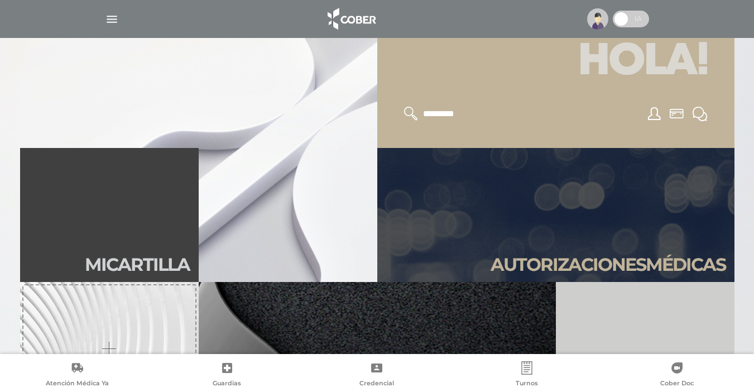  I want to click on h1: Hola!, so click(556, 62).